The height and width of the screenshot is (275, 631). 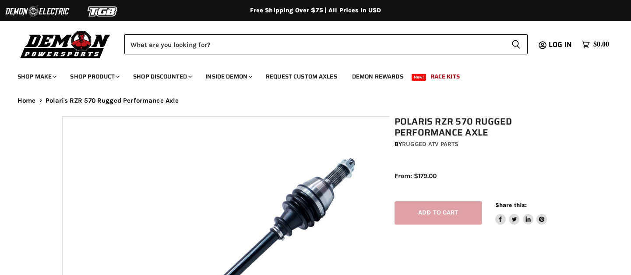 What do you see at coordinates (484, 127) in the screenshot?
I see `h1: Polaris RZR 570 Rugged Performance Axle` at bounding box center [484, 127].